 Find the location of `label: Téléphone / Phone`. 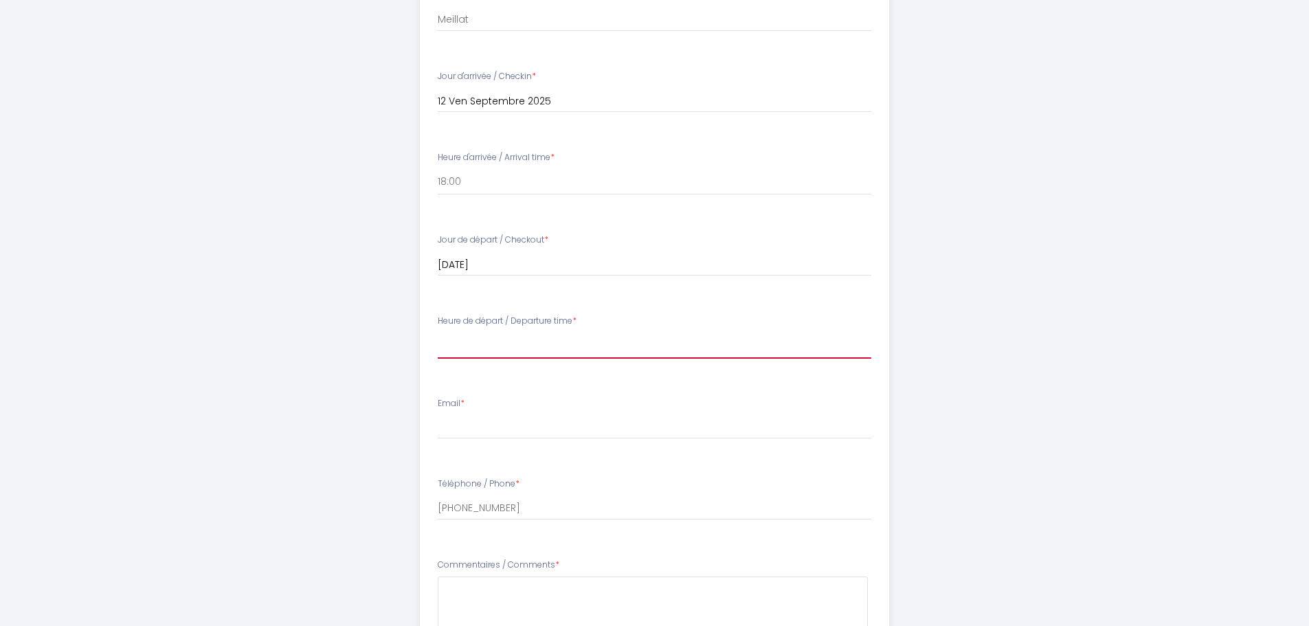

label: Téléphone / Phone is located at coordinates (478, 484).